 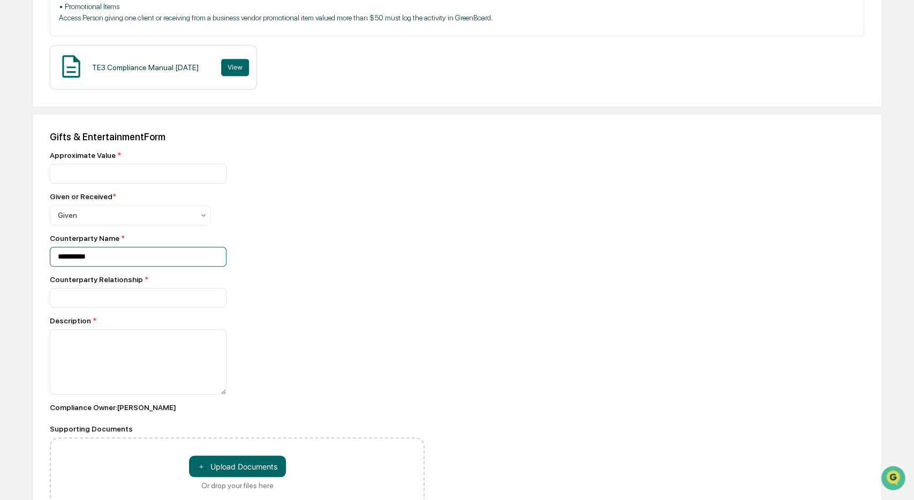 I want to click on a: 🗄️Attestations, so click(x=105, y=108).